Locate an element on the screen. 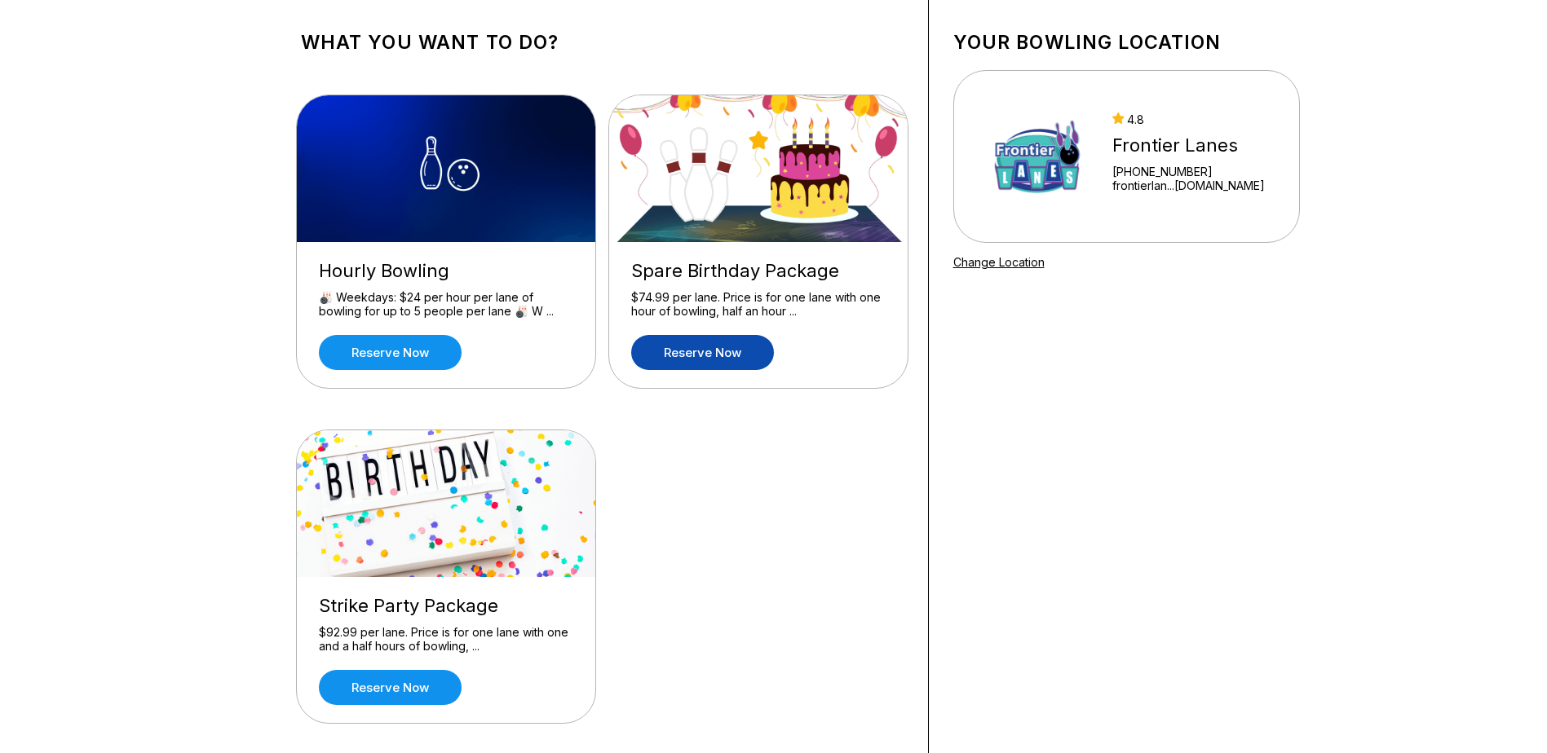  a: Change Location is located at coordinates (999, 262).